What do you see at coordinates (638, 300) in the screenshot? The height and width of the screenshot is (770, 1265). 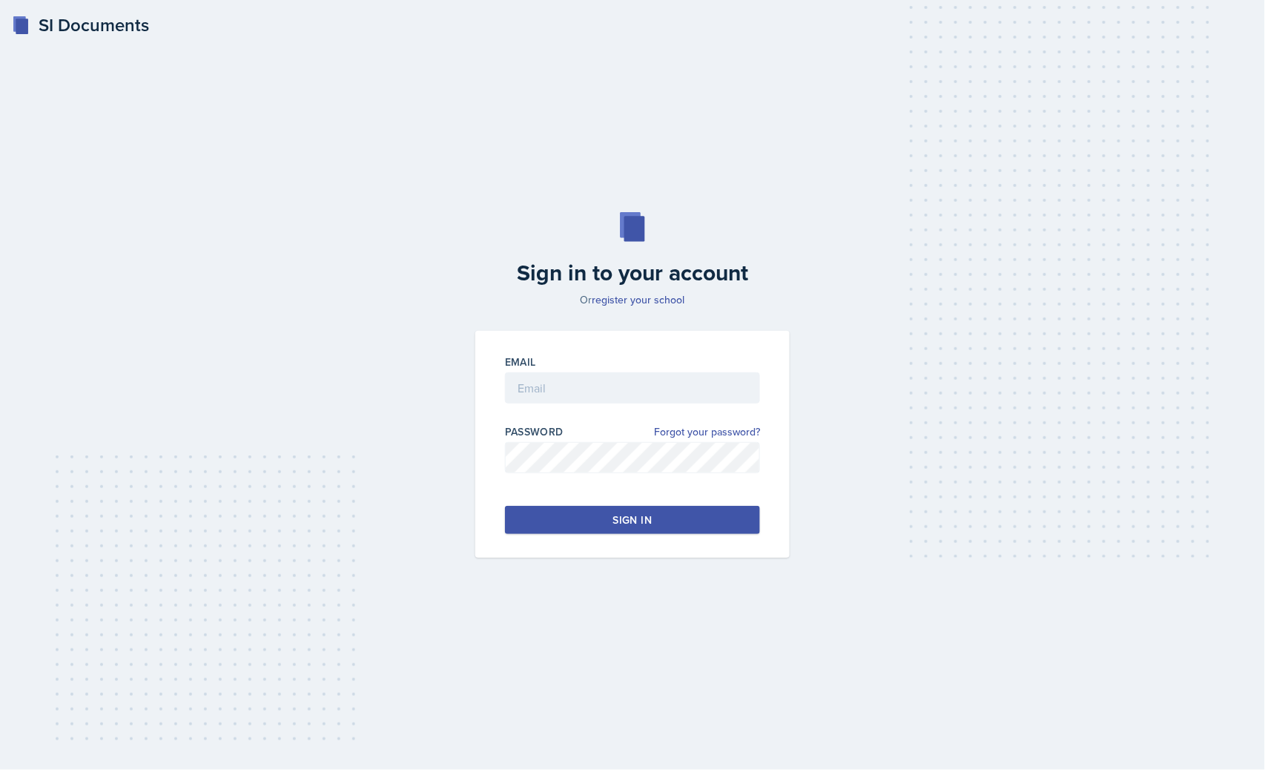 I see `a: register your school` at bounding box center [638, 300].